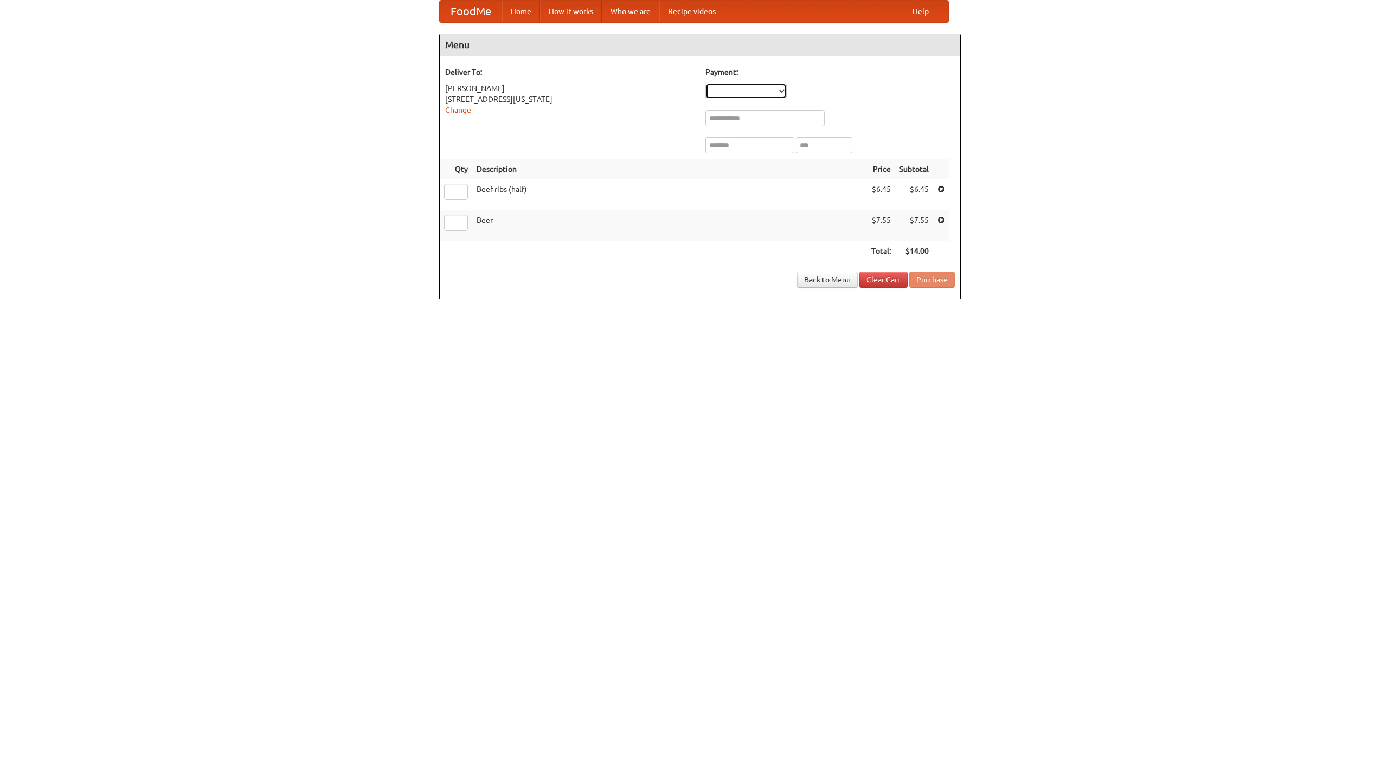  Describe the element at coordinates (456, 169) in the screenshot. I see `th: Qty` at that location.